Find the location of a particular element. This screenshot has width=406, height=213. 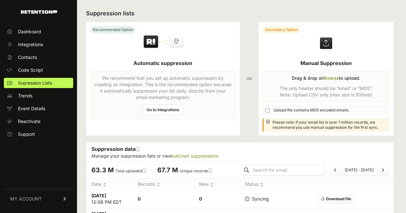

a: Dashboard is located at coordinates (38, 32).